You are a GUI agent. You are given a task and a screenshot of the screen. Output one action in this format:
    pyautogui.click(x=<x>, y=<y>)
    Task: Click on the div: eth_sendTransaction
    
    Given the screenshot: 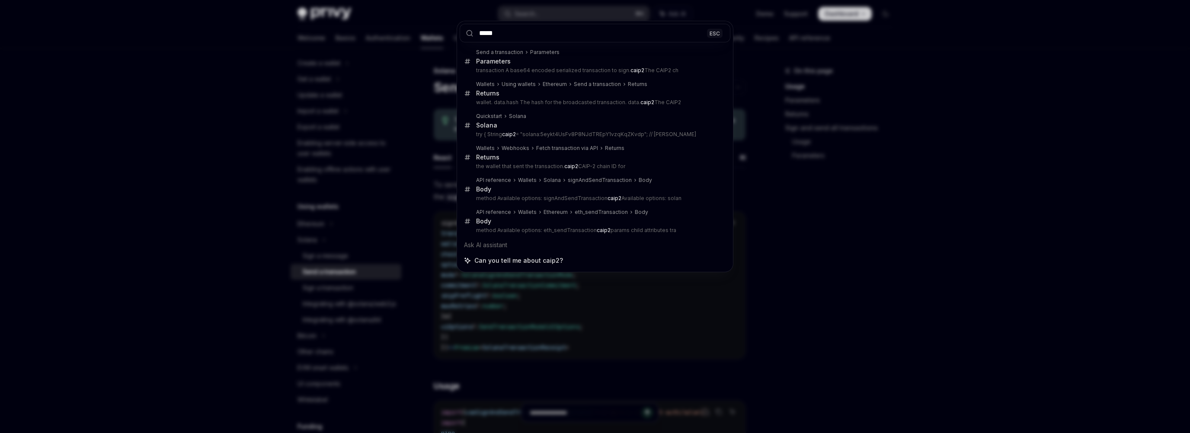 What is the action you would take?
    pyautogui.click(x=601, y=212)
    